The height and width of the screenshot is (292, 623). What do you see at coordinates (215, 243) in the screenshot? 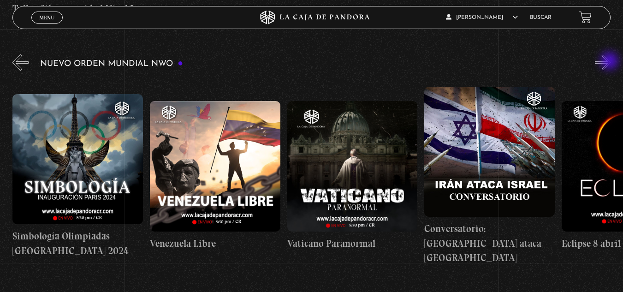
I see `h4: Venezuela Libre` at bounding box center [215, 243].